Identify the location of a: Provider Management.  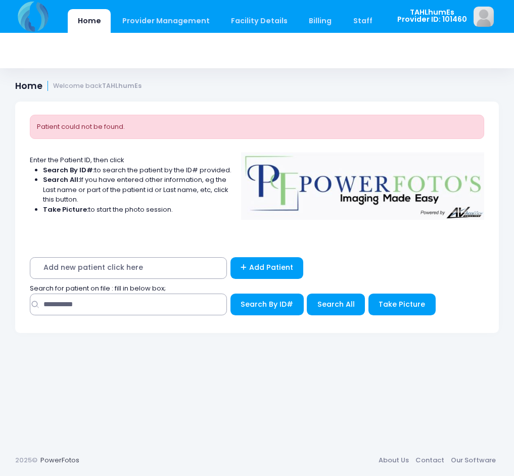
(166, 21).